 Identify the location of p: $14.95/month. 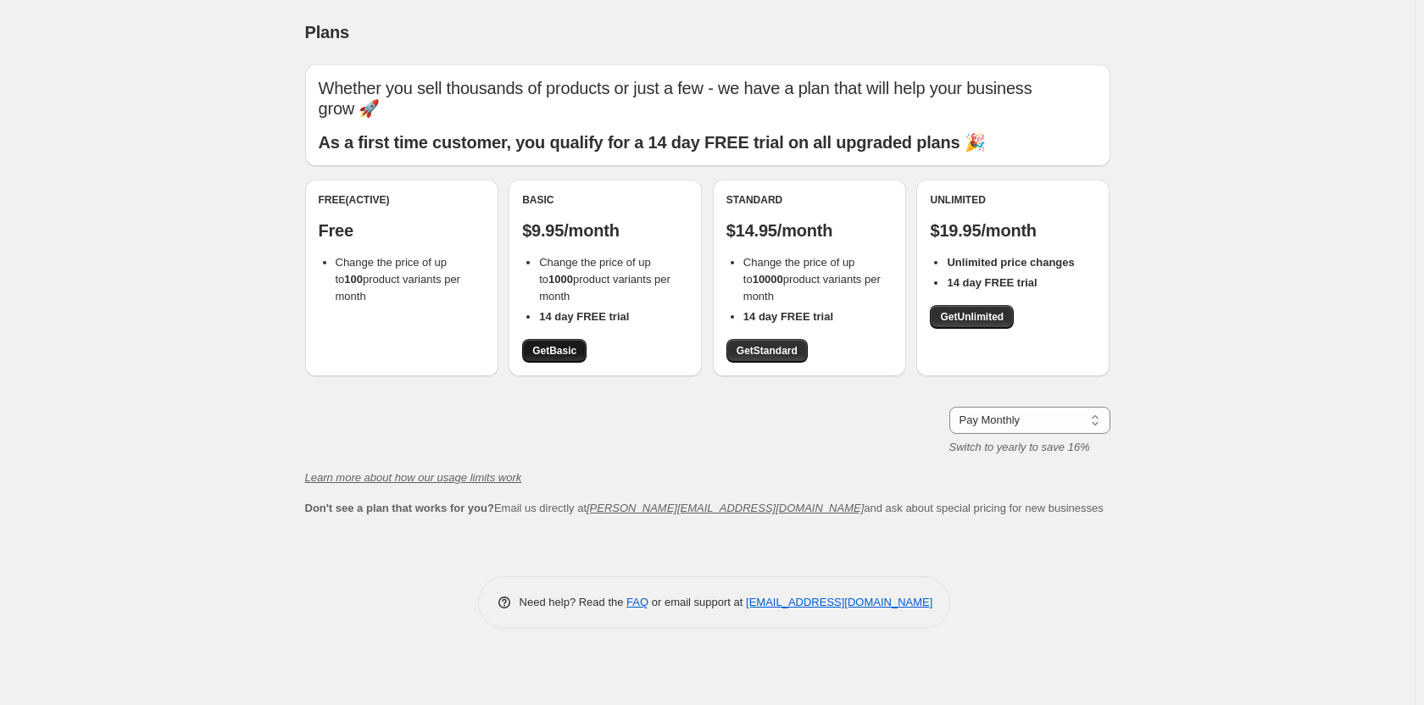
(809, 231).